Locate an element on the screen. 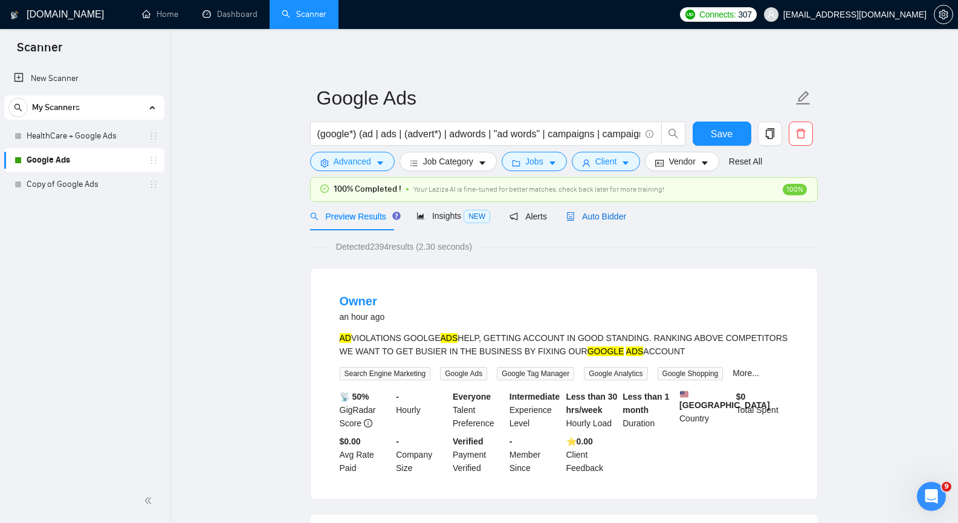 The width and height of the screenshot is (958, 523). input: Search Freelance Jobs... is located at coordinates (479, 134).